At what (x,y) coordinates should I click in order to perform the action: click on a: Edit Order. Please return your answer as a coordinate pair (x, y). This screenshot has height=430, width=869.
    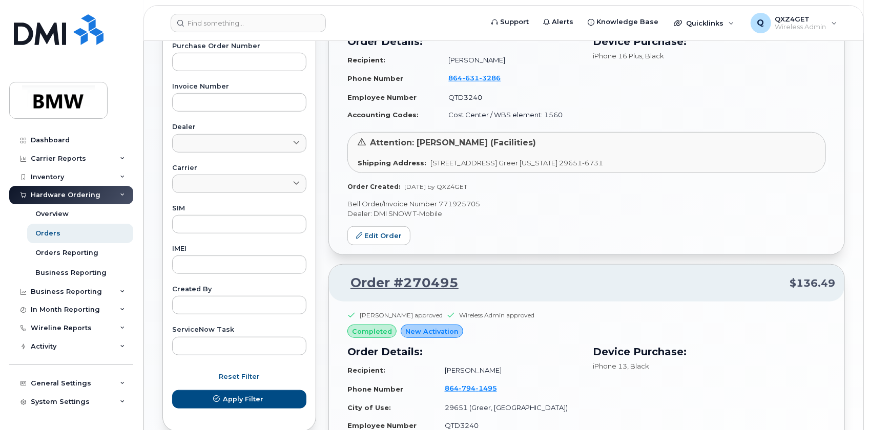
    Looking at the image, I should click on (379, 236).